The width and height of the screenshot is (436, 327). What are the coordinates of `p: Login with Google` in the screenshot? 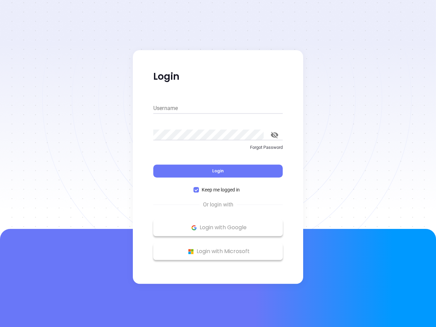 It's located at (218, 228).